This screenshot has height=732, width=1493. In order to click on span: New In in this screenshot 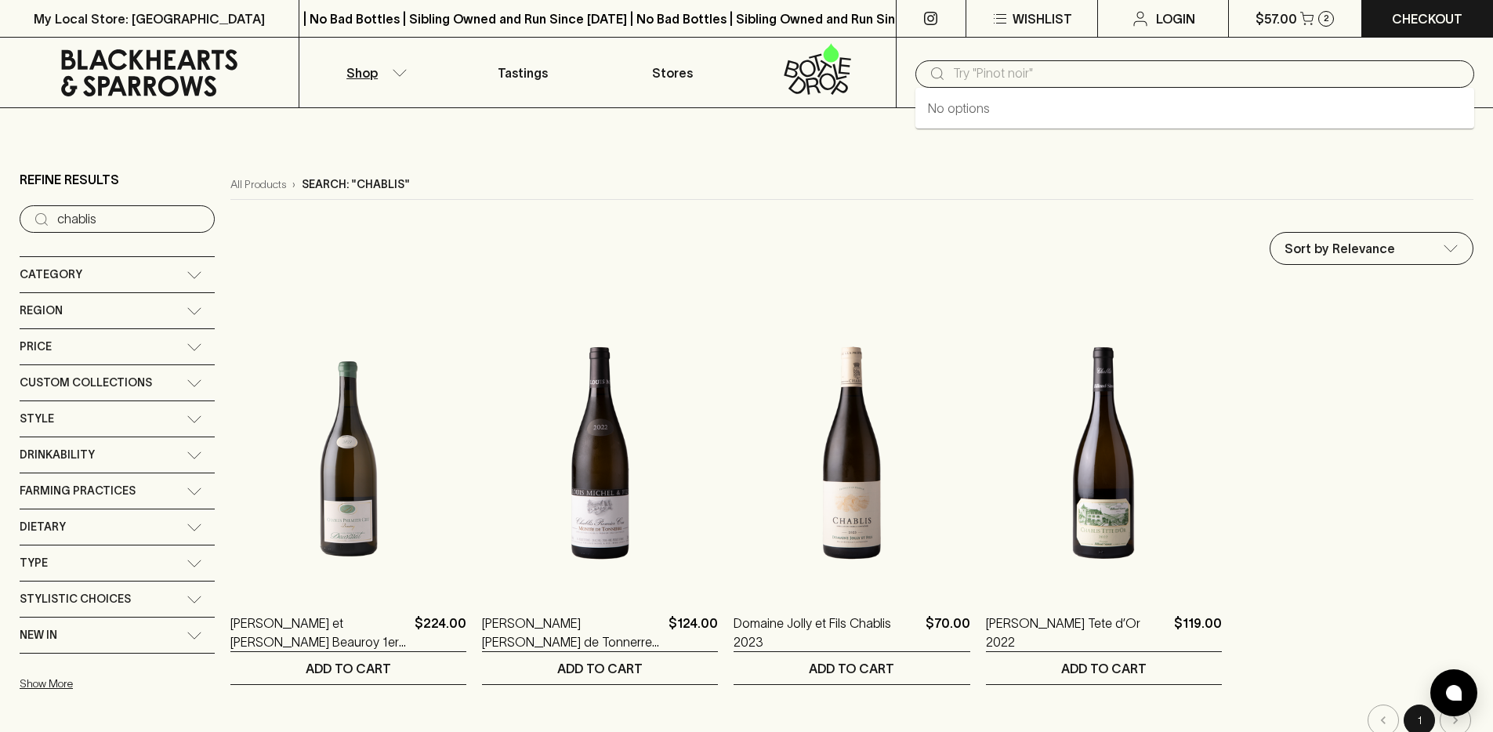, I will do `click(38, 635)`.